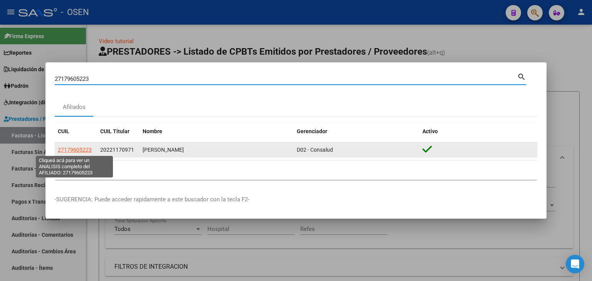 This screenshot has width=592, height=281. I want to click on datatable-header-cell: Gerenciador, so click(356, 131).